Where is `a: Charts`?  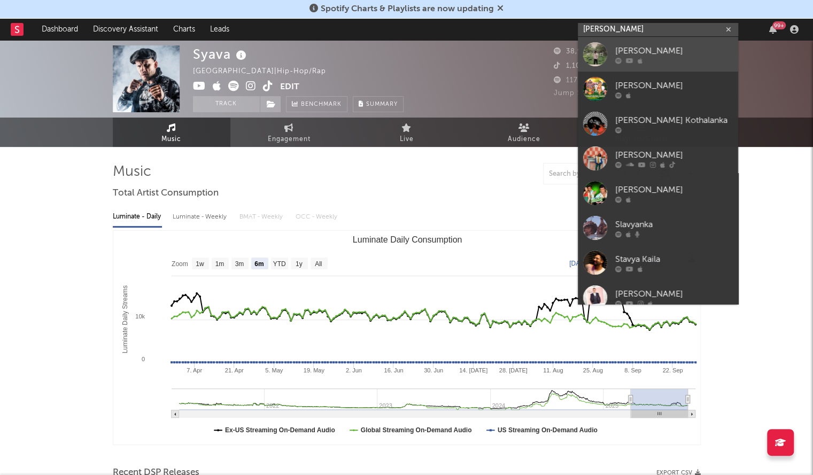
a: Charts is located at coordinates (184, 29).